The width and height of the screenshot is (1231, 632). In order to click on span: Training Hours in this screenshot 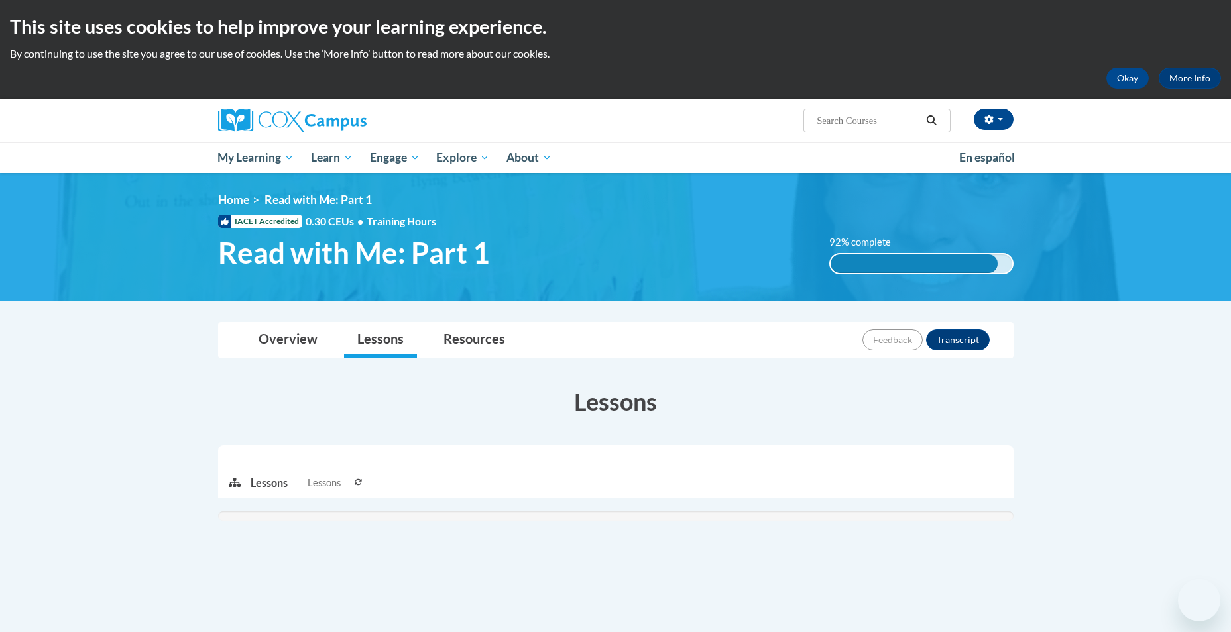, I will do `click(401, 221)`.